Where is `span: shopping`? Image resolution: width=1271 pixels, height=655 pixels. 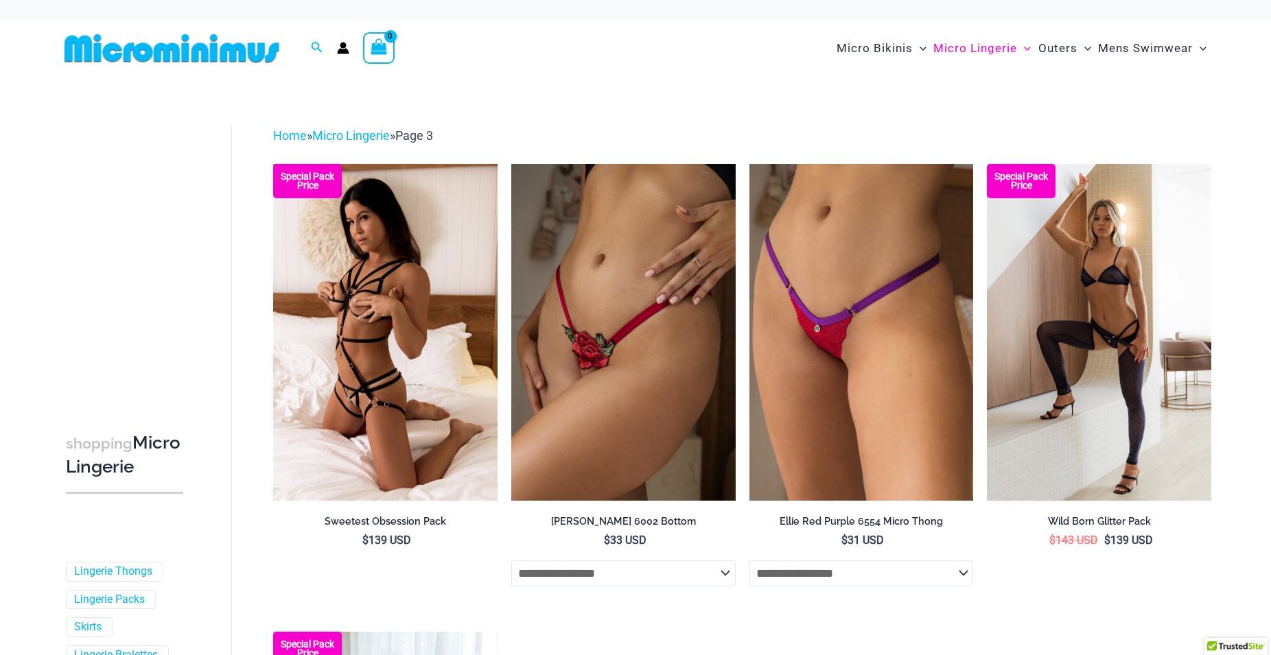
span: shopping is located at coordinates (99, 443).